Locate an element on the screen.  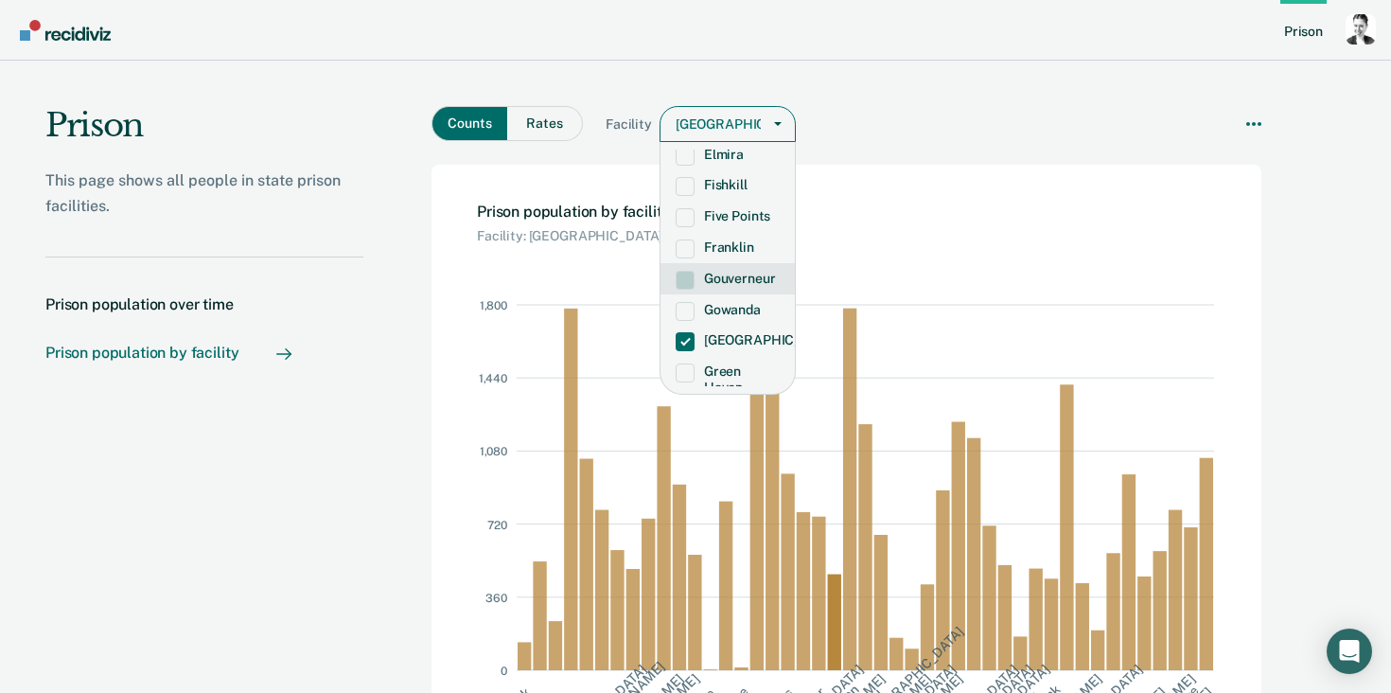
nav: Chart navigation is located at coordinates (204, 359).